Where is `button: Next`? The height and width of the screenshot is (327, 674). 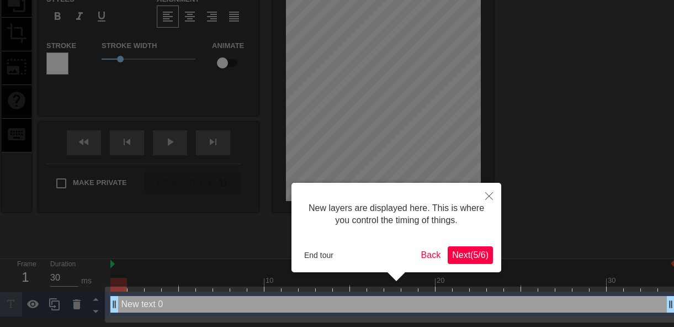
button: Next is located at coordinates (471, 255).